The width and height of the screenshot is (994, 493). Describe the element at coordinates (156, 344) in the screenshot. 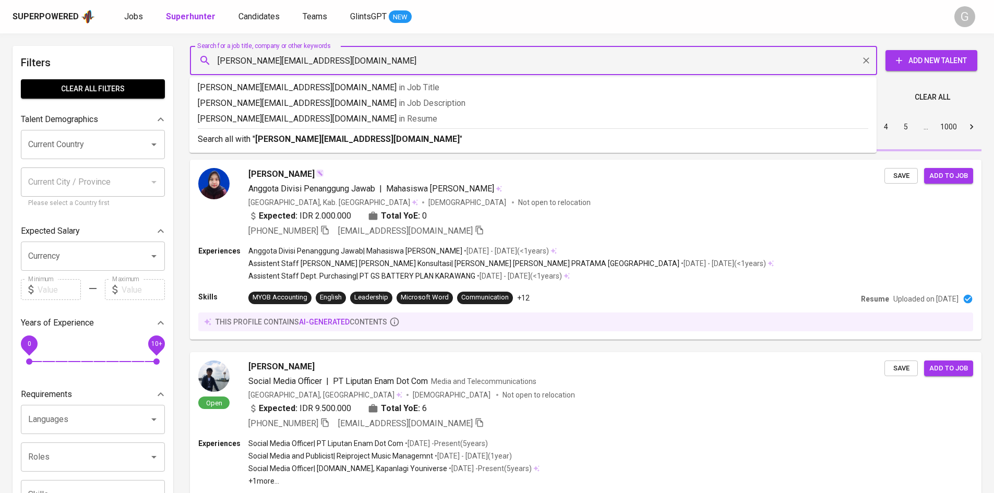

I see `span: 10+` at that location.